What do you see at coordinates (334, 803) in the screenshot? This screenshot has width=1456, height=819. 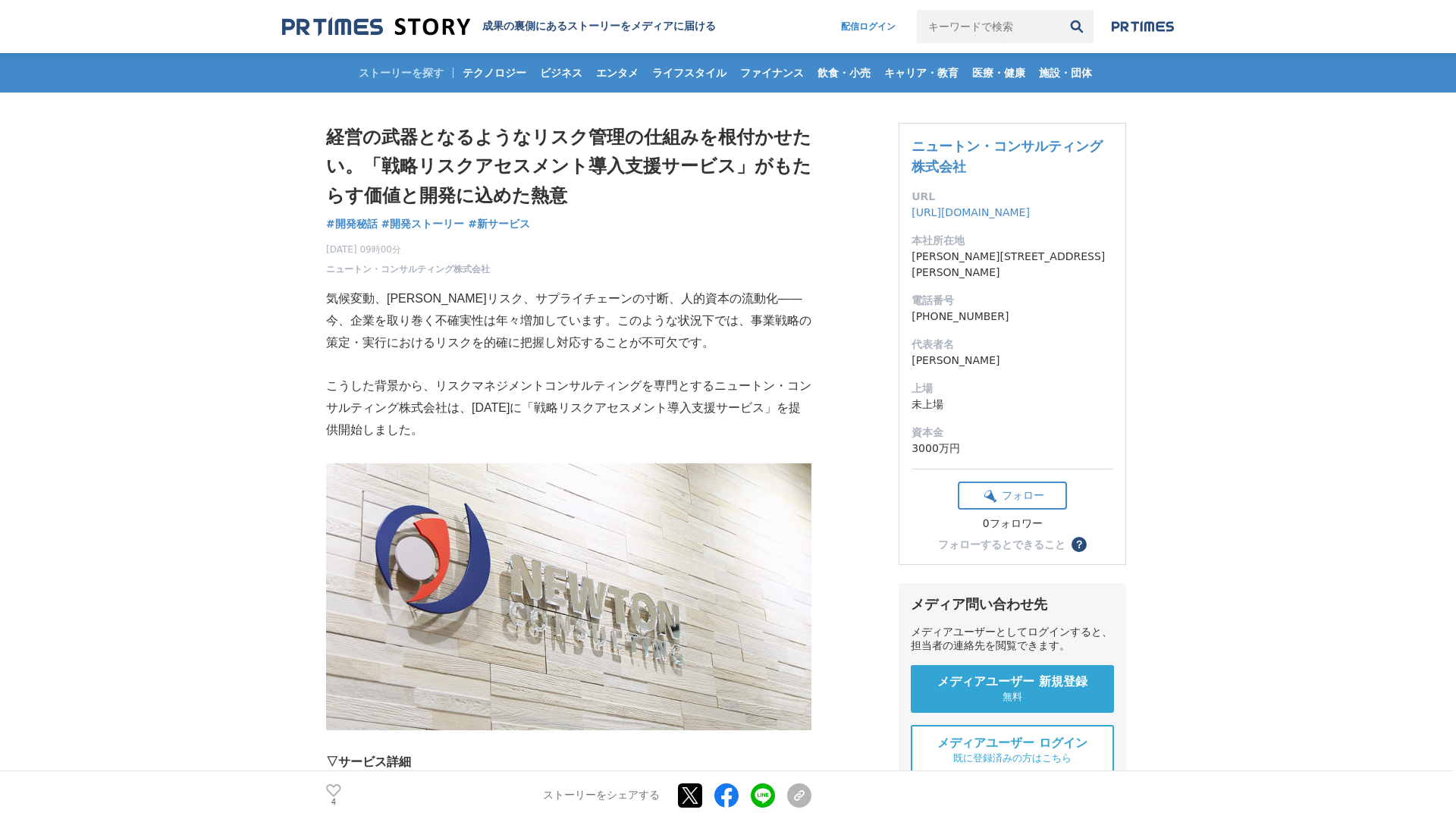 I see `p: 4` at bounding box center [334, 803].